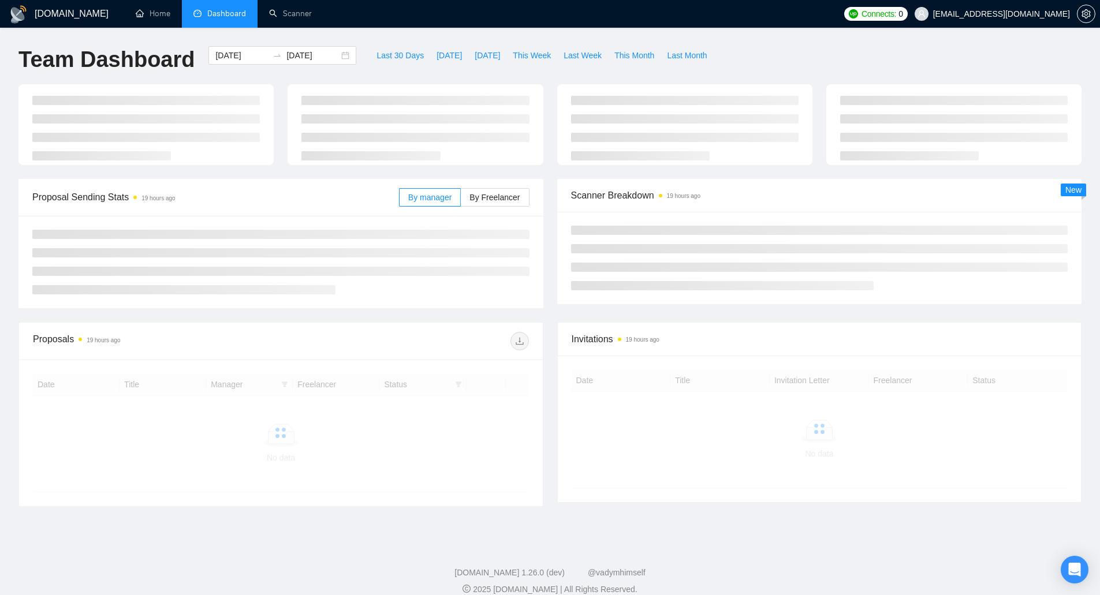  Describe the element at coordinates (900, 14) in the screenshot. I see `span: 0` at that location.